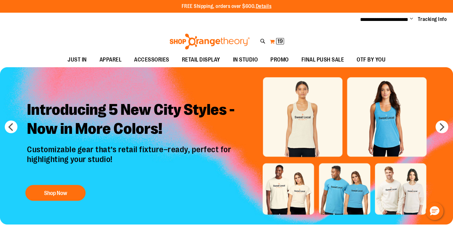  Describe the element at coordinates (201, 60) in the screenshot. I see `a: RETAIL DISPLAY` at that location.